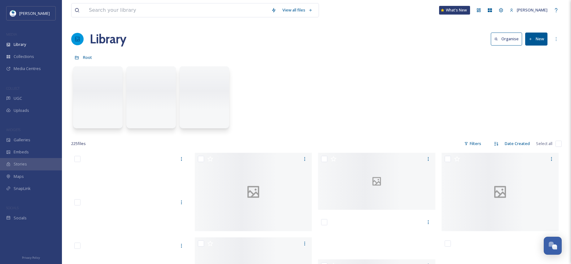 This screenshot has width=571, height=264. I want to click on span: Uploads, so click(21, 110).